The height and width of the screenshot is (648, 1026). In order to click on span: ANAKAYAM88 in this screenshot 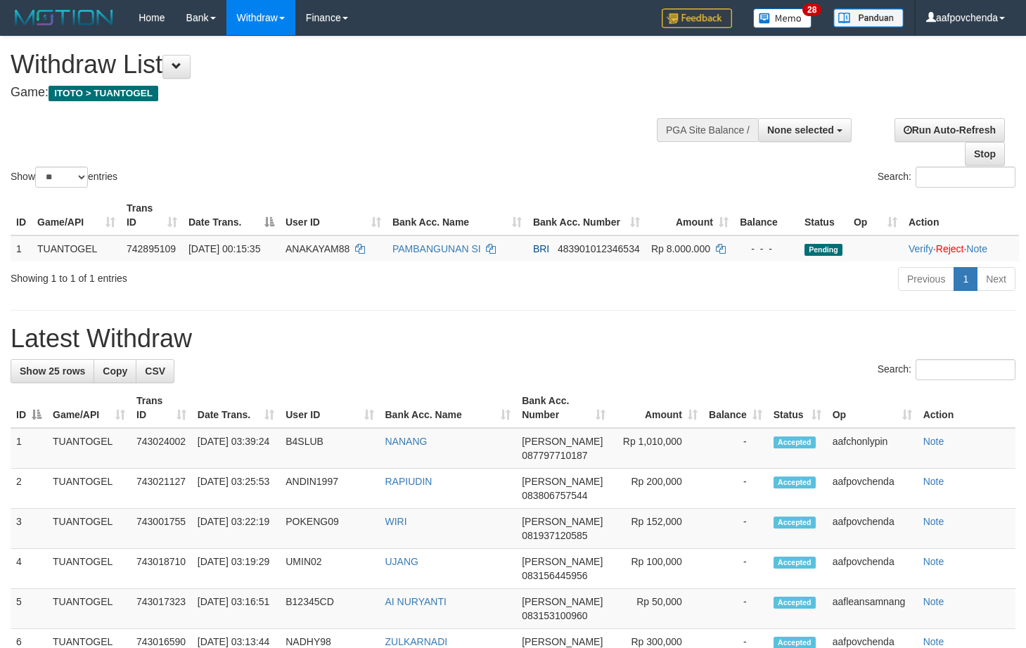, I will do `click(317, 249)`.